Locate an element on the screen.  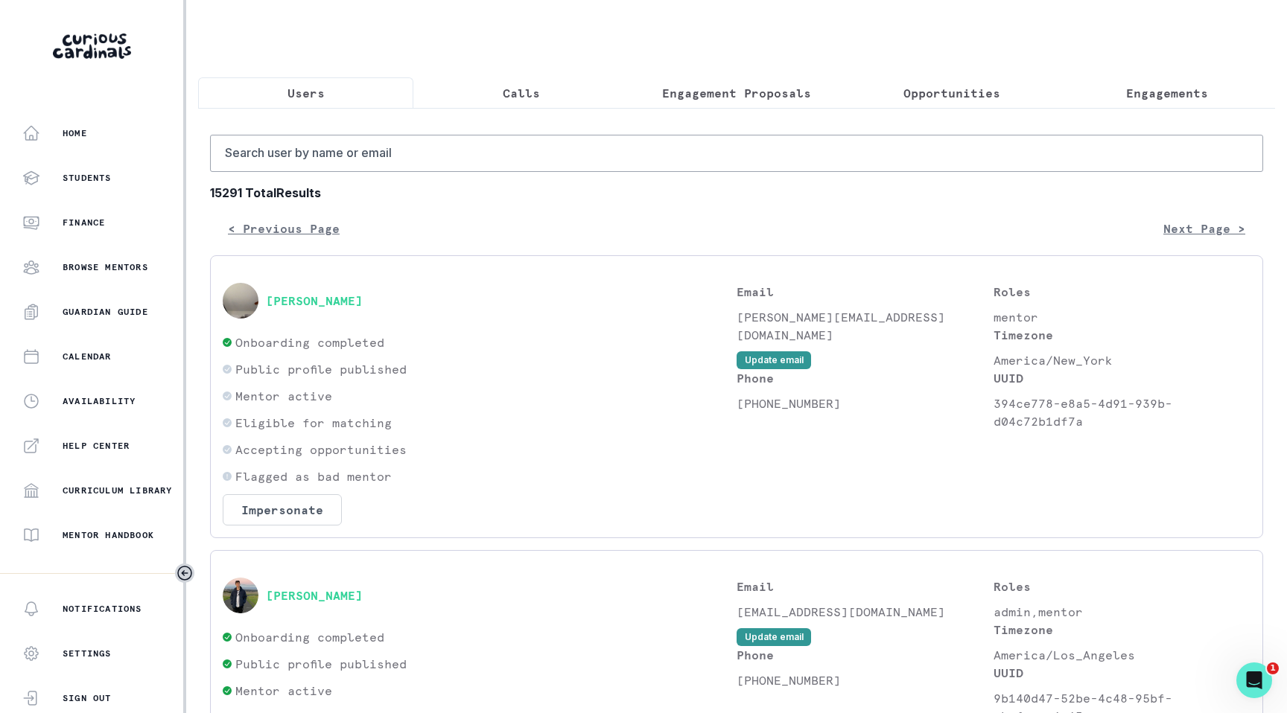
p: Notifications is located at coordinates (102, 609).